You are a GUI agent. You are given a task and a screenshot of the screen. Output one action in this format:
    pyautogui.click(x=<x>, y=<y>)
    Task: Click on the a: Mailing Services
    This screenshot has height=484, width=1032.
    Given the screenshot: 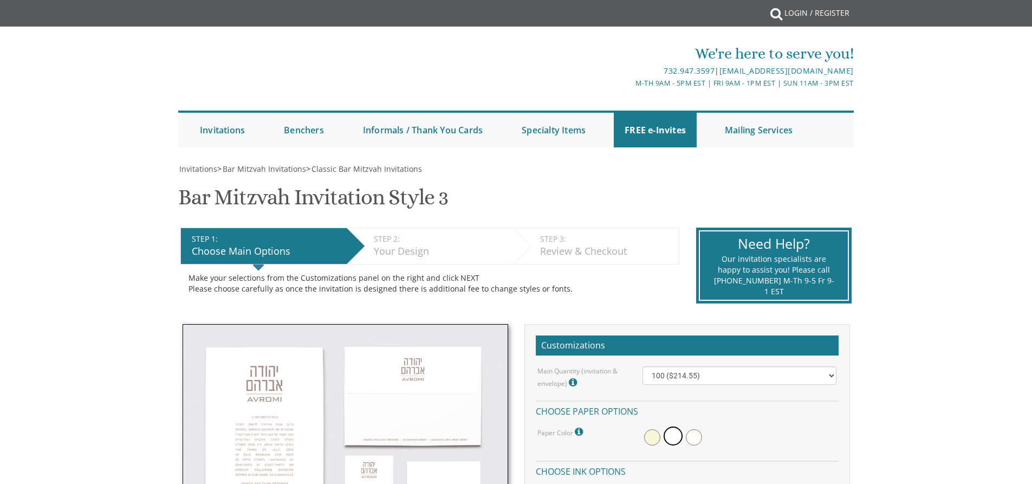 What is the action you would take?
    pyautogui.click(x=758, y=130)
    